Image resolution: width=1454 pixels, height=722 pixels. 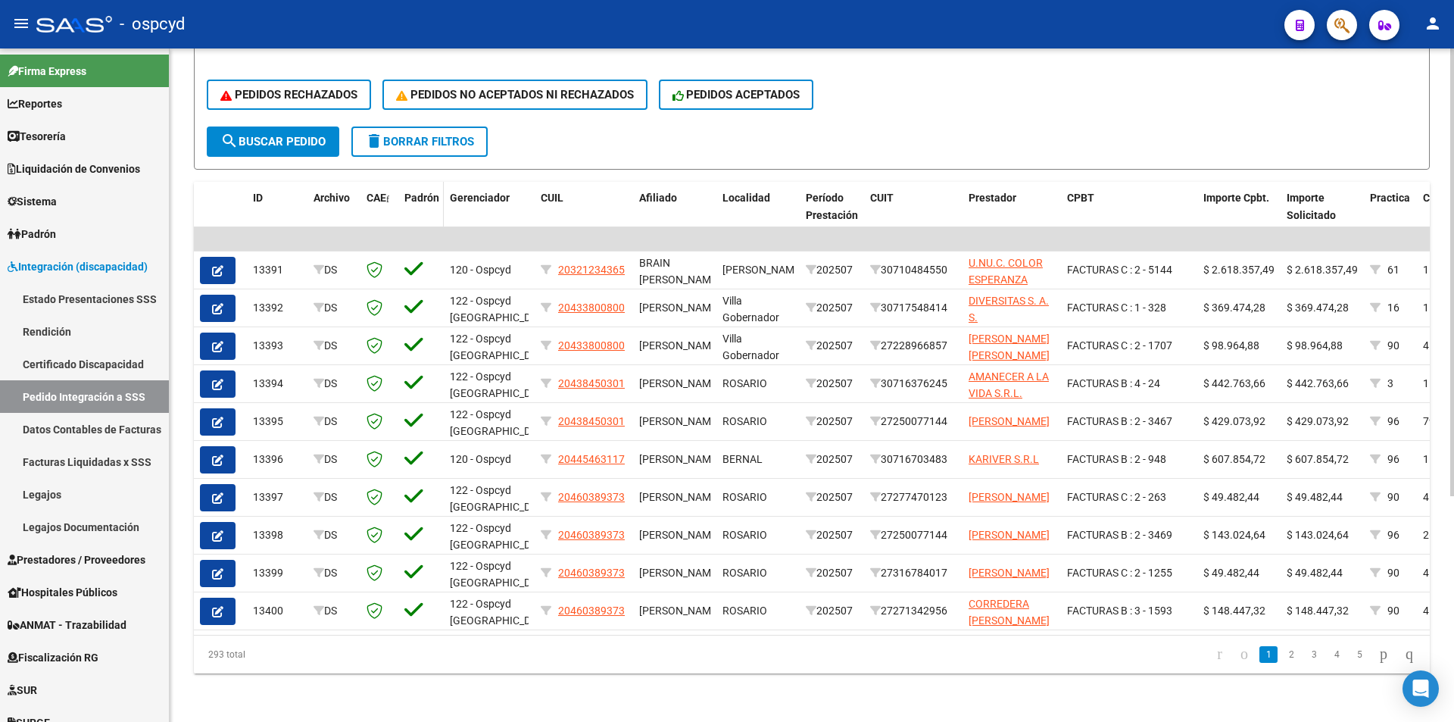 I want to click on span: 120 - Ospcyd, so click(x=480, y=270).